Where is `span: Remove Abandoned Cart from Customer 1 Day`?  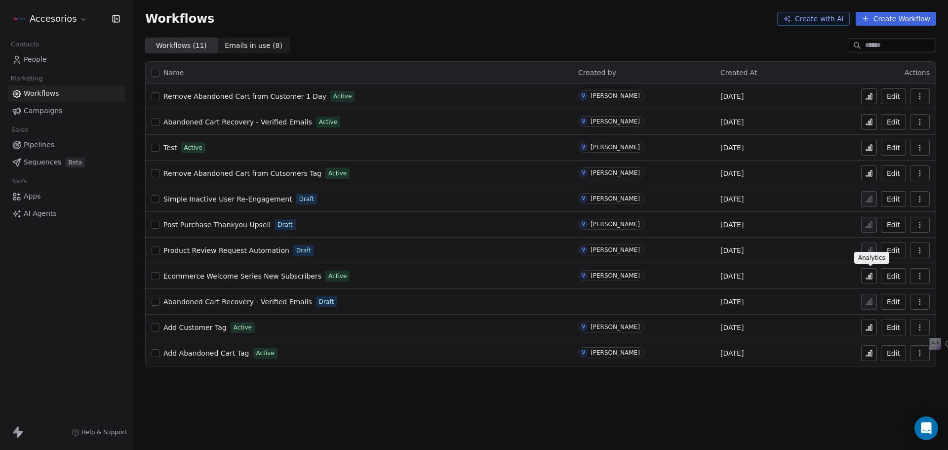
span: Remove Abandoned Cart from Customer 1 Day is located at coordinates (245, 96).